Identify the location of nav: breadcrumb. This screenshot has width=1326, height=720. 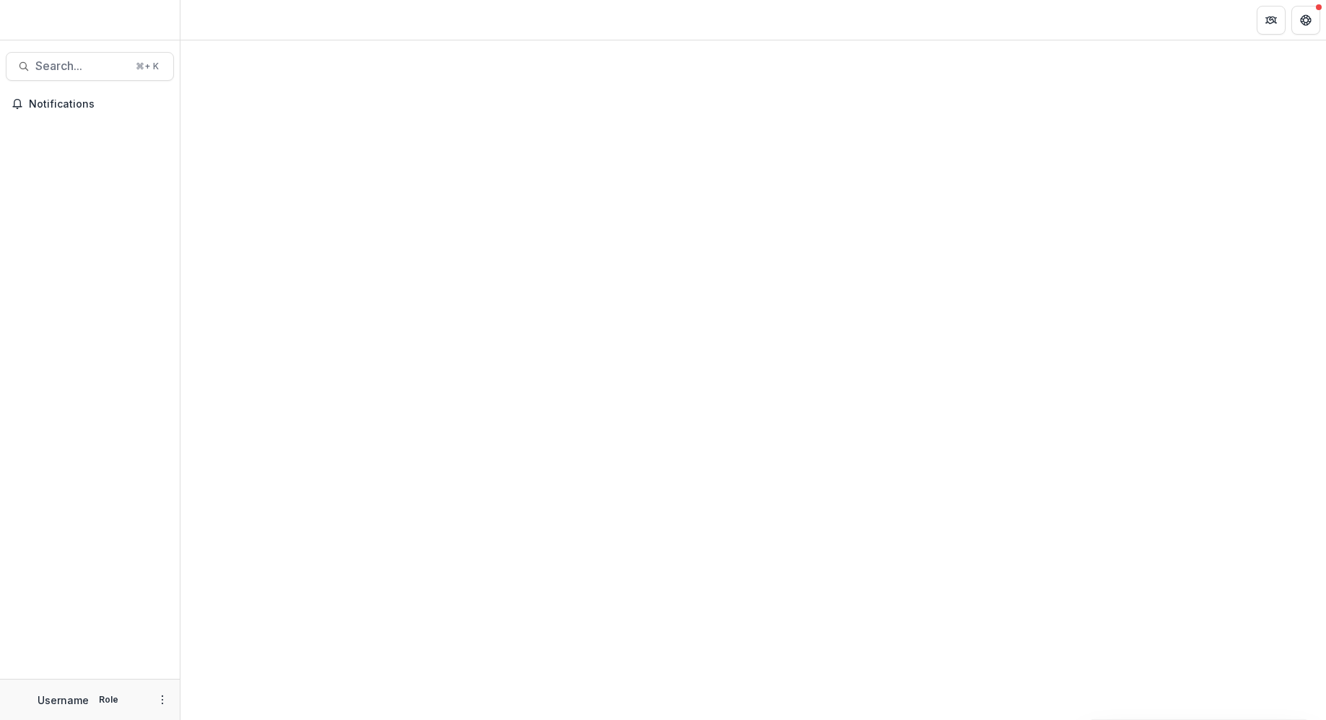
(217, 19).